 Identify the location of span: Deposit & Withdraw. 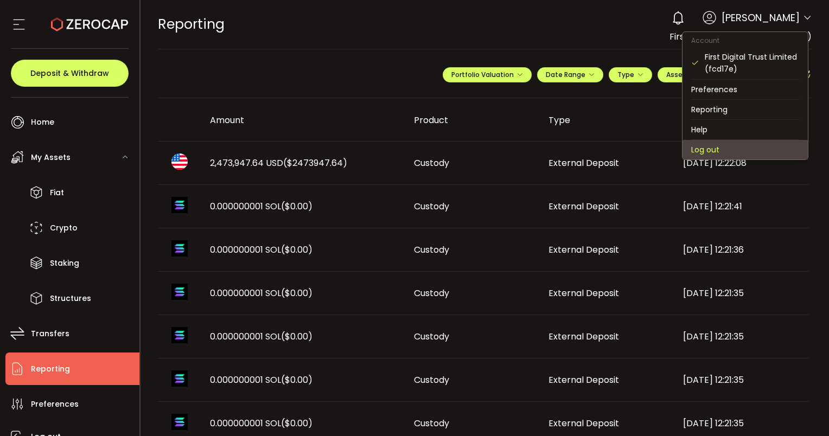
(69, 73).